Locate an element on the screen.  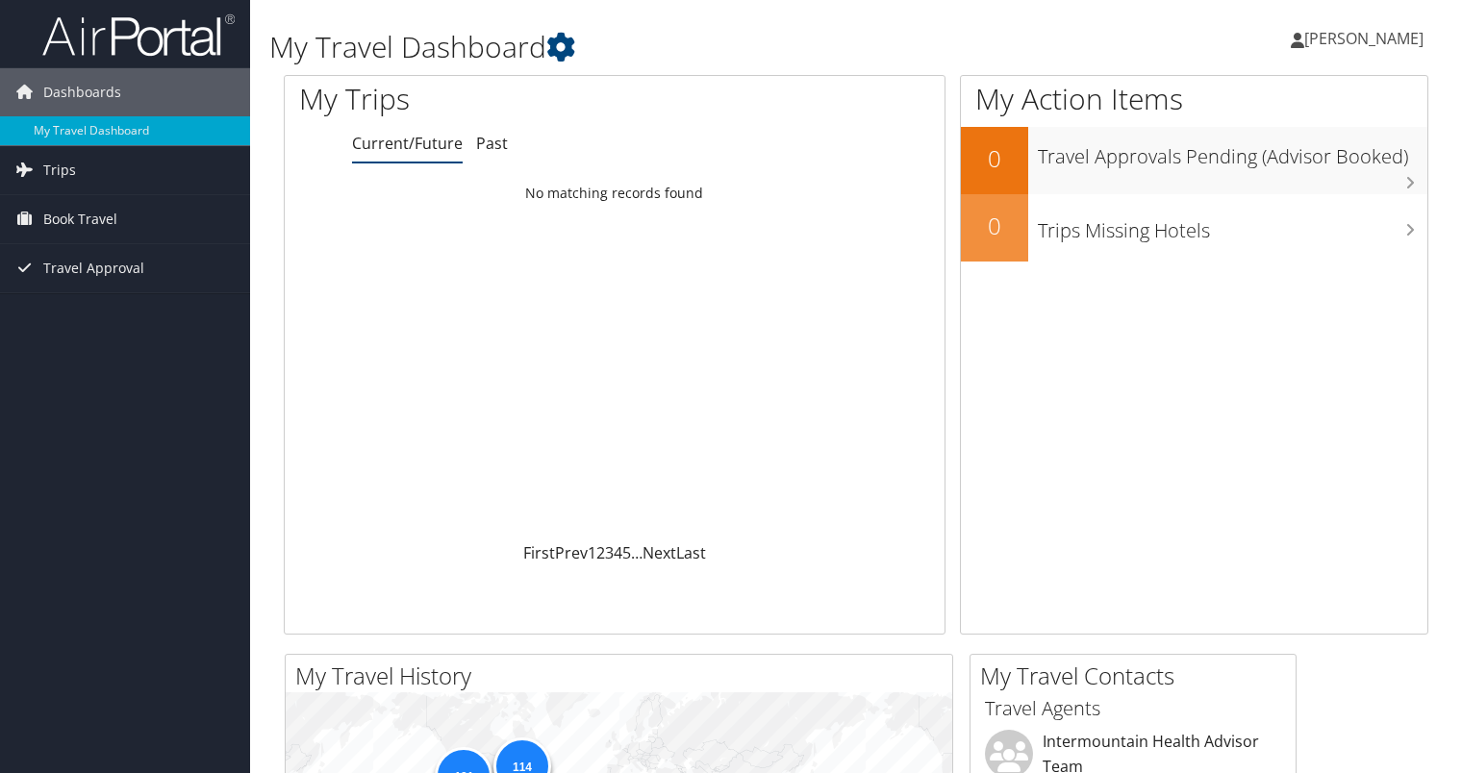
img: airportal-logo.png is located at coordinates (139, 35).